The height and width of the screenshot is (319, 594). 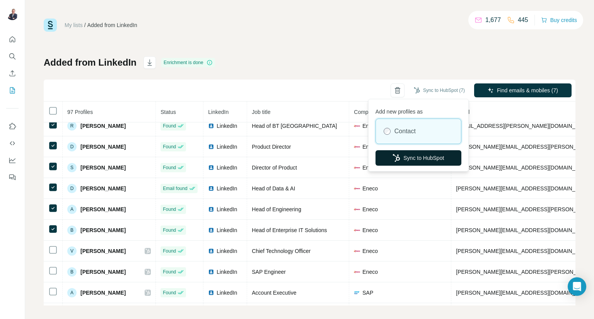 I want to click on button: Sync to HubSpot, so click(x=418, y=158).